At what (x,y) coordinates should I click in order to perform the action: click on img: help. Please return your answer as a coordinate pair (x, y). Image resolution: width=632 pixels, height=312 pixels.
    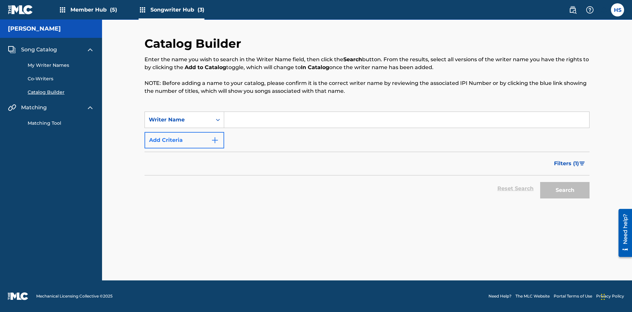
    Looking at the image, I should click on (590, 10).